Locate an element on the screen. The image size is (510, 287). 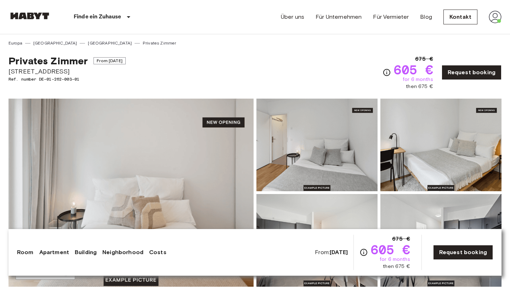
p: Finde ein Zuhause is located at coordinates (97, 17).